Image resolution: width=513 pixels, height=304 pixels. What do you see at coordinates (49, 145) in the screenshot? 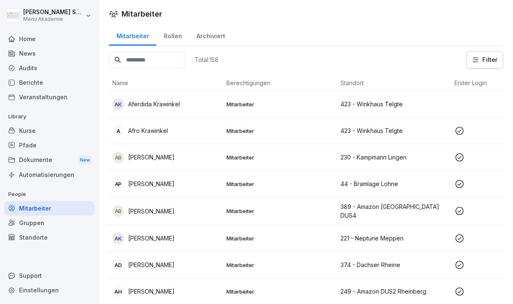
I see `a: Pfade` at bounding box center [49, 145].